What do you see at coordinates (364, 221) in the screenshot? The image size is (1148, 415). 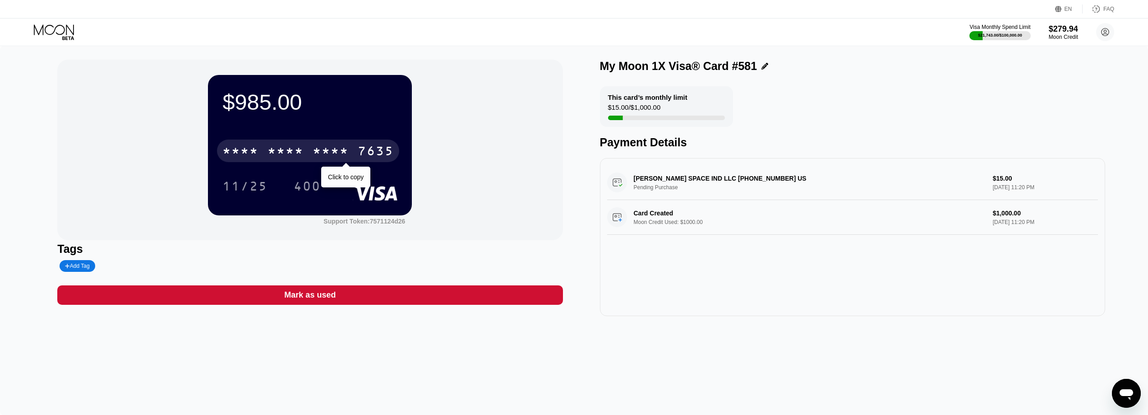 I see `div: Support Token:7571124d26` at bounding box center [364, 221].